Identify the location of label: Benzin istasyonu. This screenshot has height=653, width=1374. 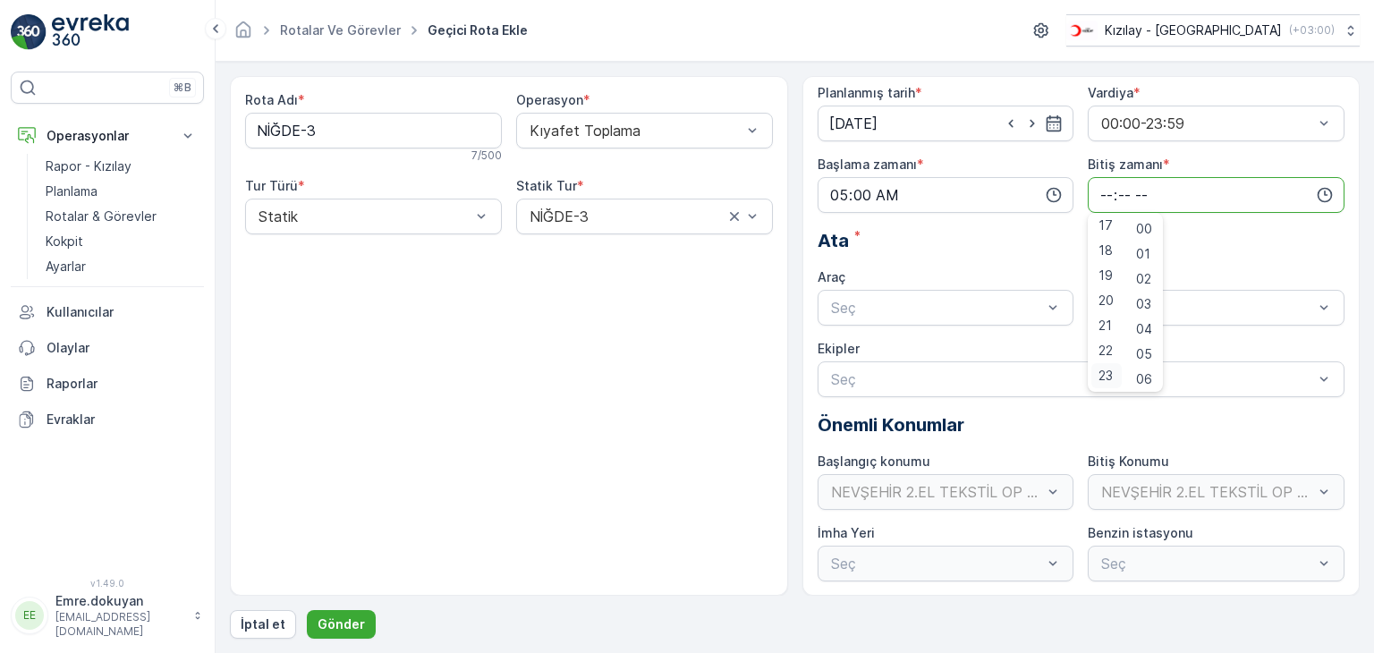
(1141, 532).